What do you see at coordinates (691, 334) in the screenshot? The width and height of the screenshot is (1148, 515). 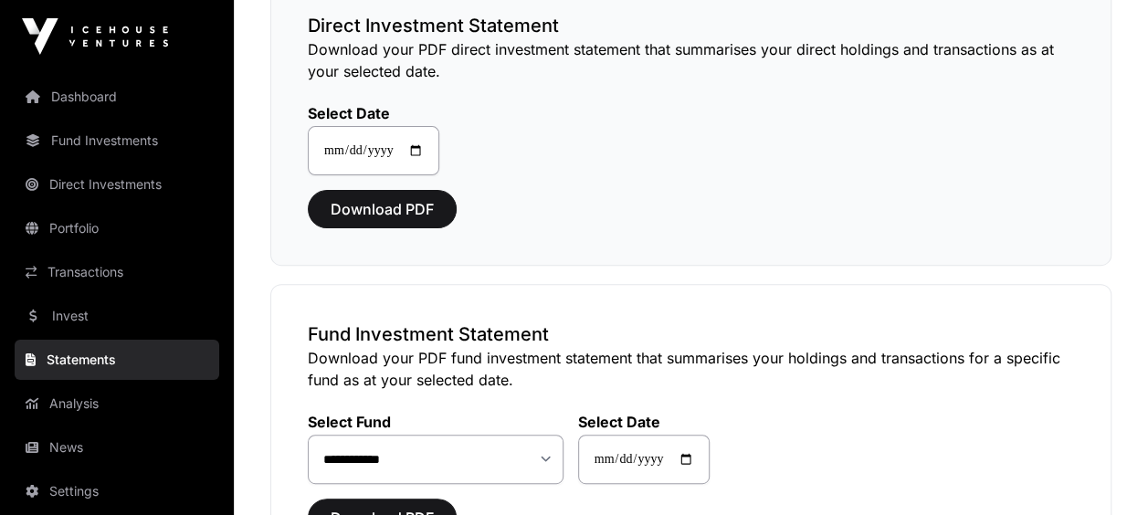 I see `h3: Fund Investment Statement` at bounding box center [691, 334].